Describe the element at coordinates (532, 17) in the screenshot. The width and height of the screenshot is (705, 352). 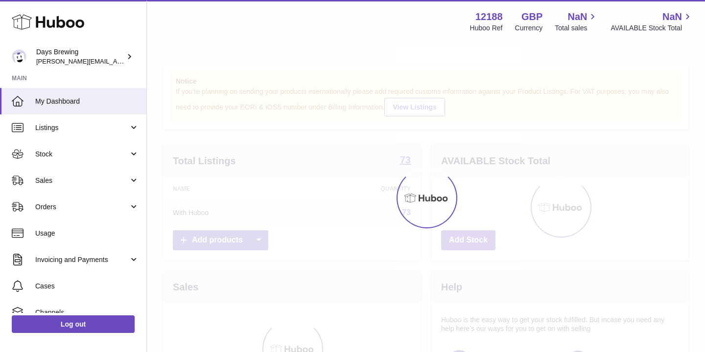
I see `strong: GBP` at that location.